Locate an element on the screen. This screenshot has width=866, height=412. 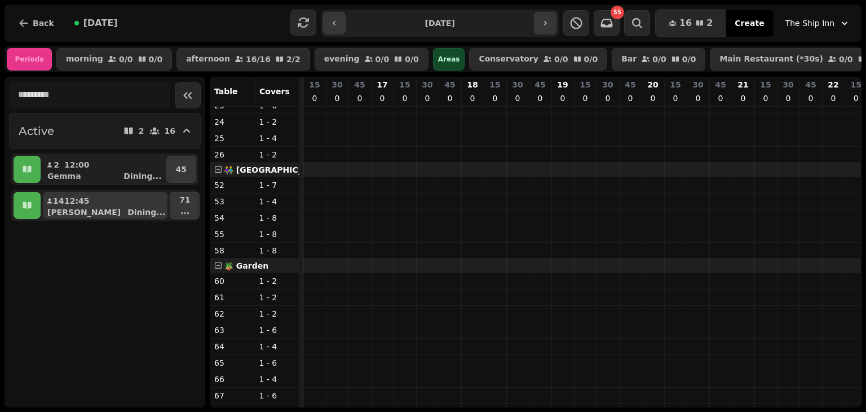
button: Active216 is located at coordinates (105, 131).